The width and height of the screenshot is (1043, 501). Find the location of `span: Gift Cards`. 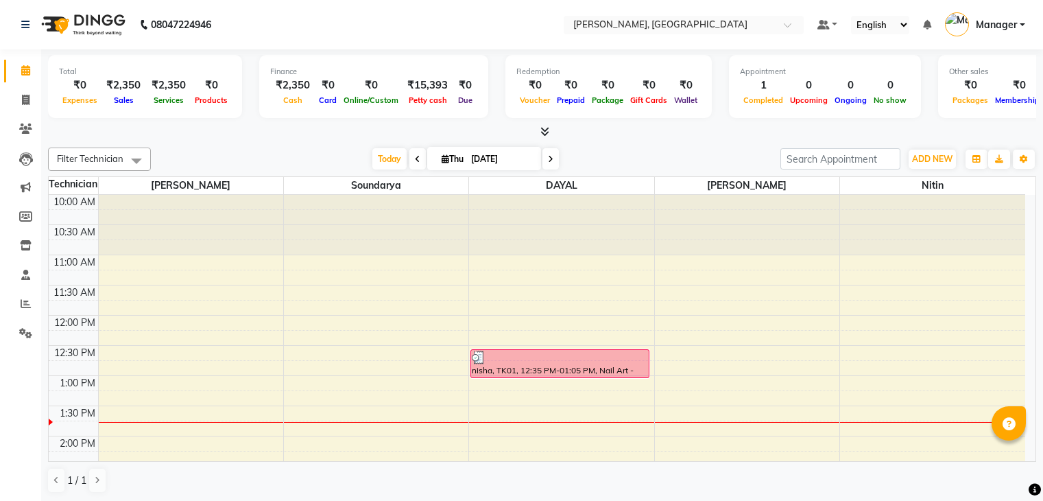

span: Gift Cards is located at coordinates (649, 100).